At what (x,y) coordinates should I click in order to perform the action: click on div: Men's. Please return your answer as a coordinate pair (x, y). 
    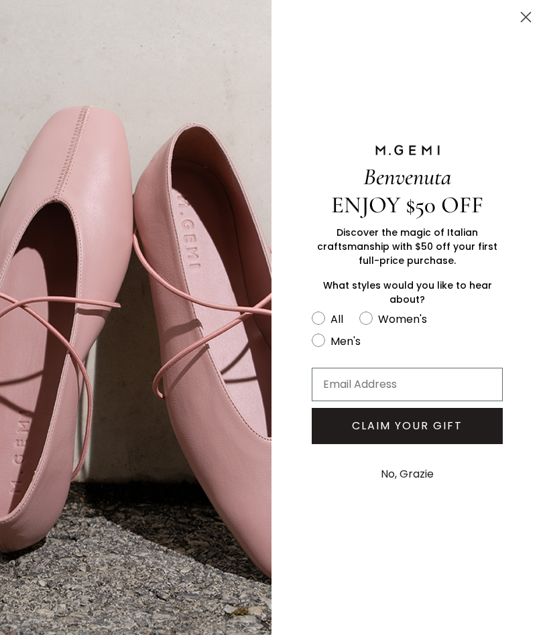
    Looking at the image, I should click on (345, 341).